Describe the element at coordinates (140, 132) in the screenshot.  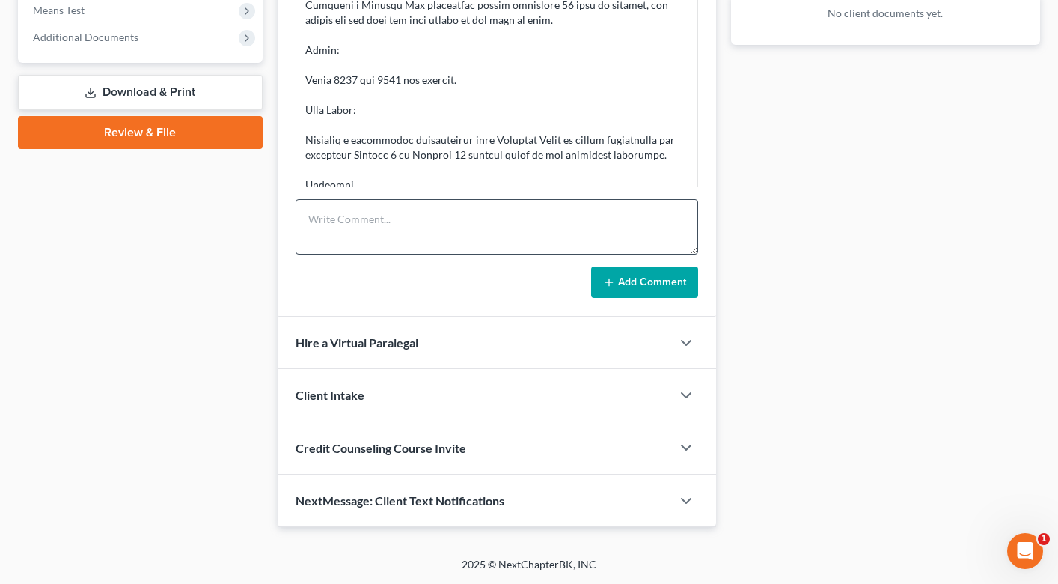
I see `a: Review & File` at that location.